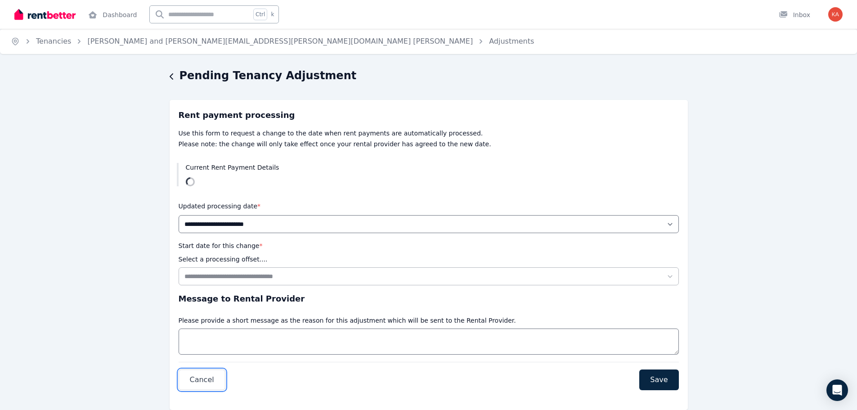 This screenshot has height=410, width=857. What do you see at coordinates (268, 76) in the screenshot?
I see `h1: Pending Tenancy Adjustment` at bounding box center [268, 76].